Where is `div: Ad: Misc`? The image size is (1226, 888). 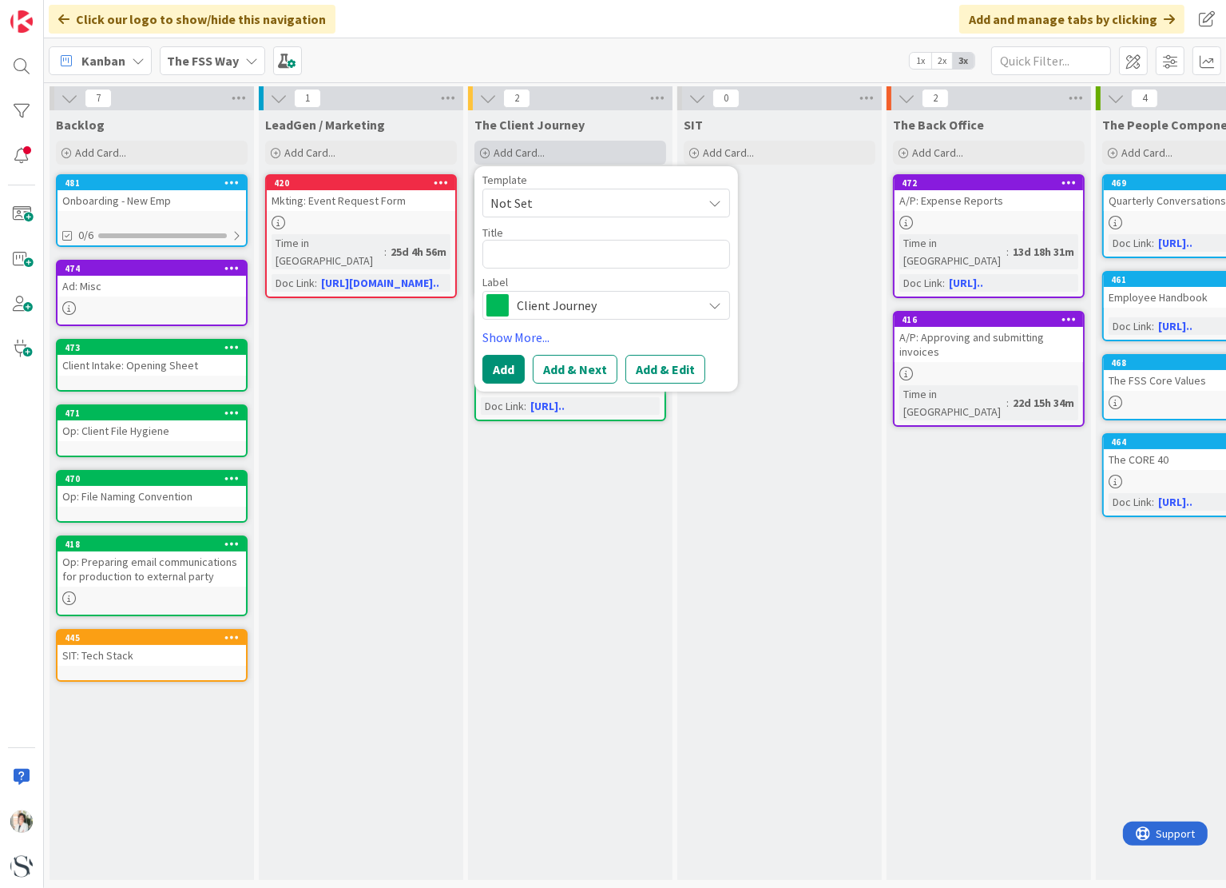
div: Ad: Misc is located at coordinates (152, 286).